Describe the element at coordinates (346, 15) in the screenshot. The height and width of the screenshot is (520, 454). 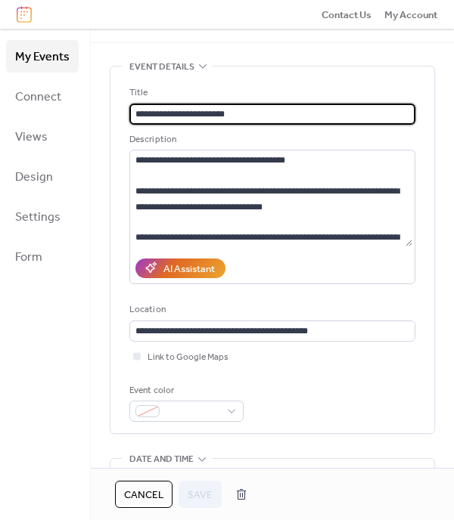
I see `span: Contact Us` at that location.